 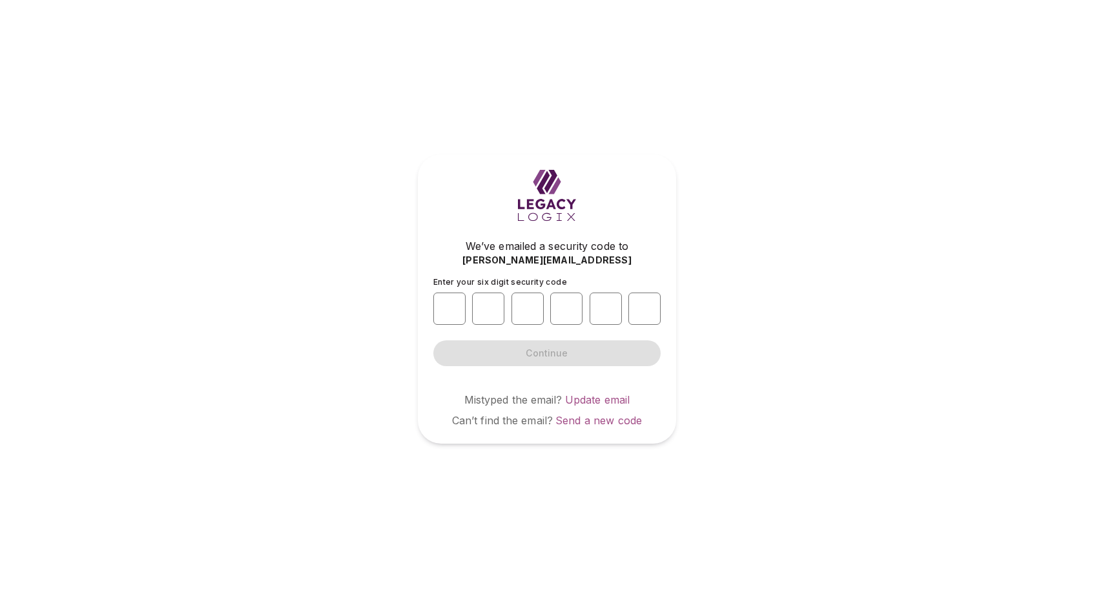 What do you see at coordinates (503, 421) in the screenshot?
I see `span: Can’t find the email?` at bounding box center [503, 421].